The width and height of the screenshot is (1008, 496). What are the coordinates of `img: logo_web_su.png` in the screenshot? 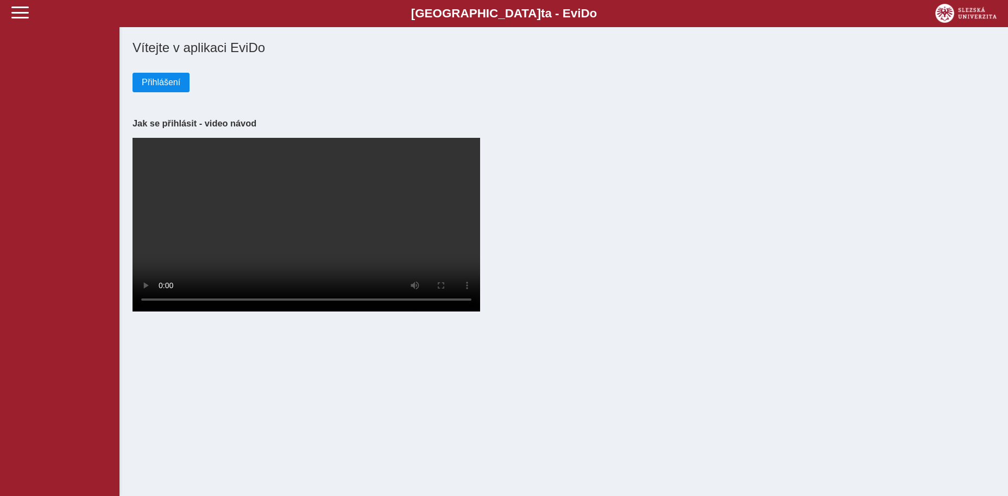 It's located at (966, 13).